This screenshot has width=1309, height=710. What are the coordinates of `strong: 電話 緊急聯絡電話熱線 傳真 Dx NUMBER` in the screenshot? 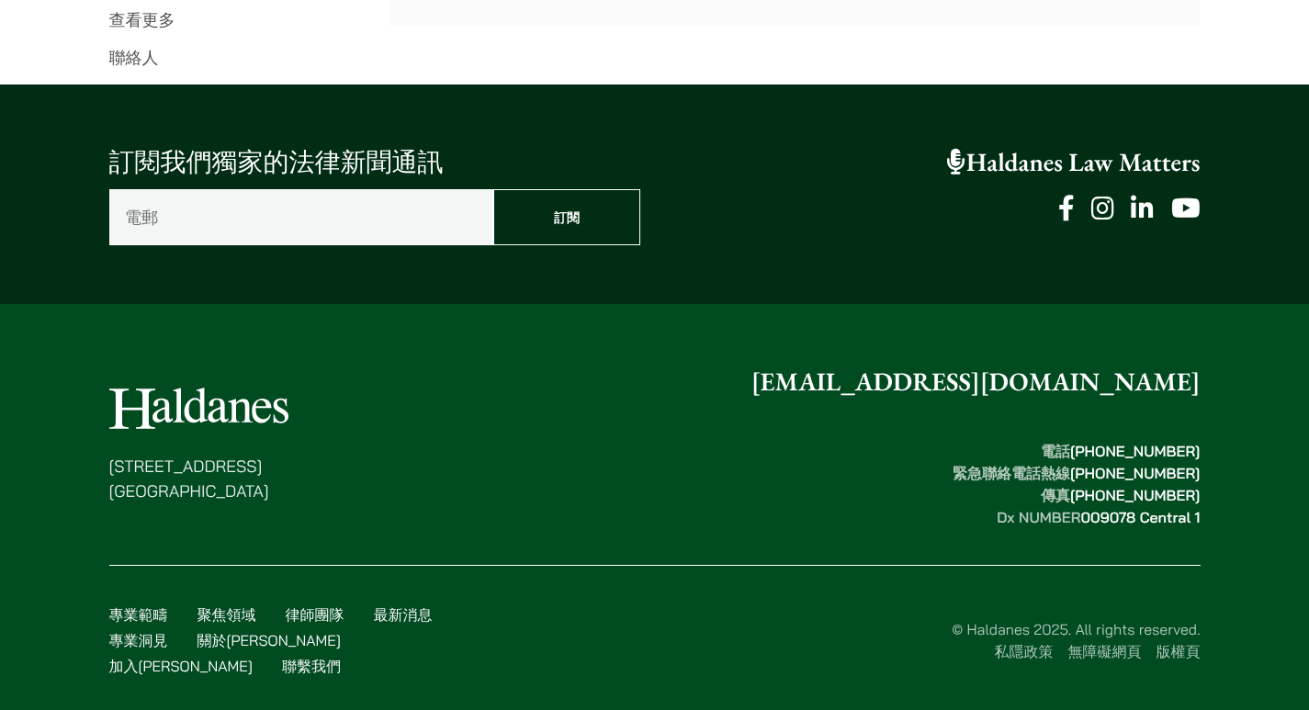 It's located at (1077, 484).